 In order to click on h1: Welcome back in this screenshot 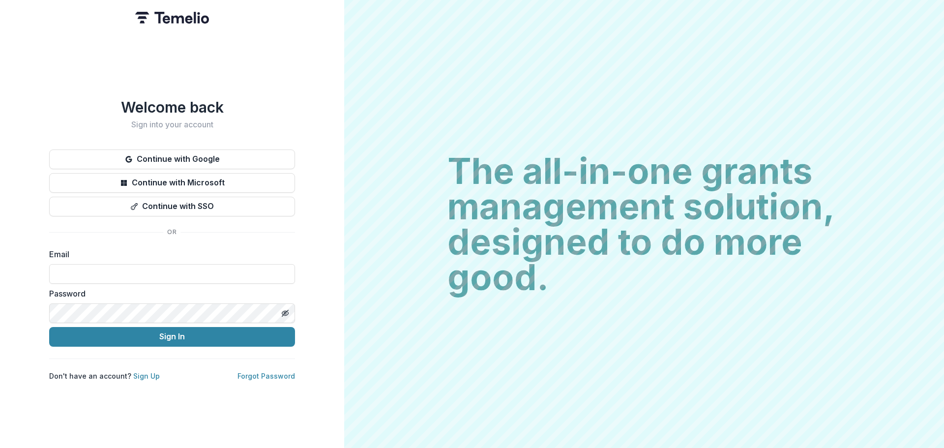, I will do `click(172, 107)`.